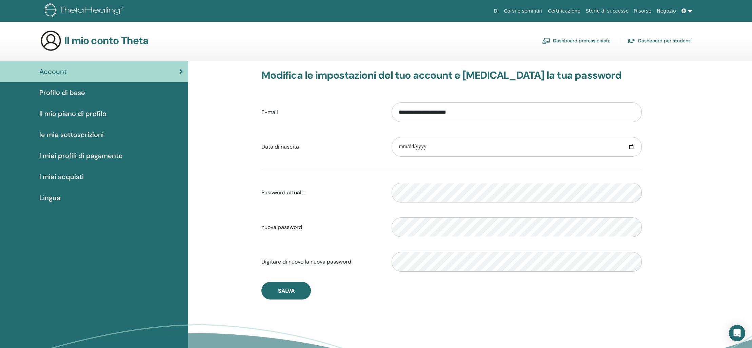 The width and height of the screenshot is (752, 348). What do you see at coordinates (72, 135) in the screenshot?
I see `span: le mie sottoscrizioni` at bounding box center [72, 135].